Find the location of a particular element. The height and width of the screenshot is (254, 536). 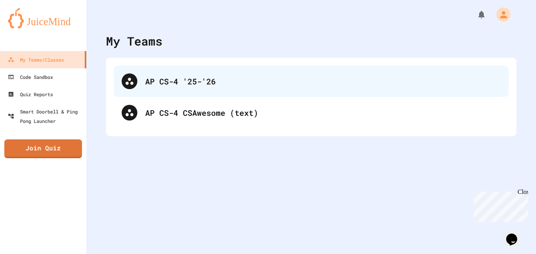

div: My Notifications is located at coordinates (475, 15).